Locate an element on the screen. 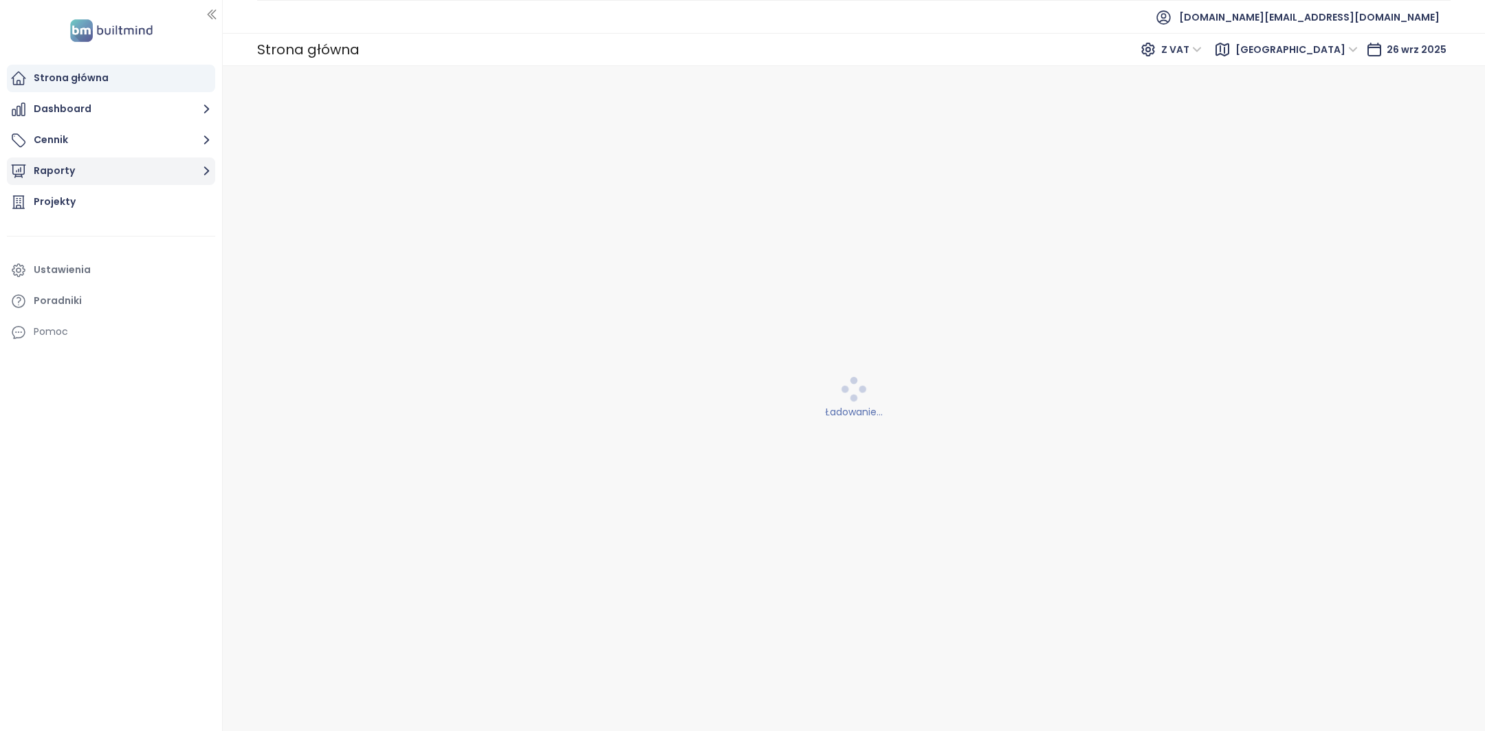 The height and width of the screenshot is (731, 1485). button: Raporty is located at coordinates (111, 171).